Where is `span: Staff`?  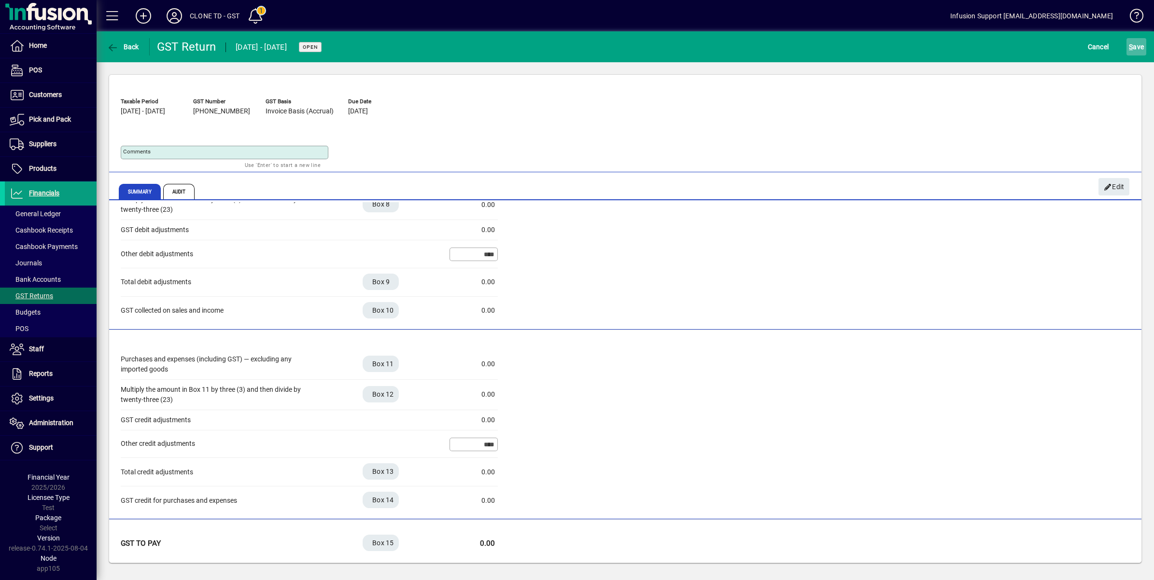
span: Staff is located at coordinates (36, 349).